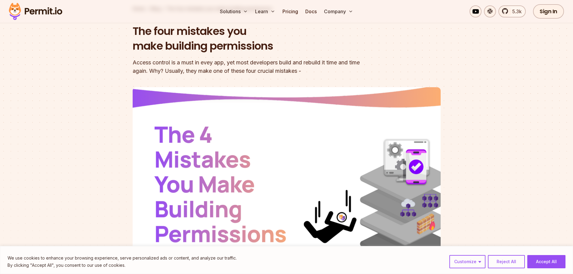 The image size is (573, 274). What do you see at coordinates (507, 262) in the screenshot?
I see `button: Reject All` at bounding box center [507, 262].